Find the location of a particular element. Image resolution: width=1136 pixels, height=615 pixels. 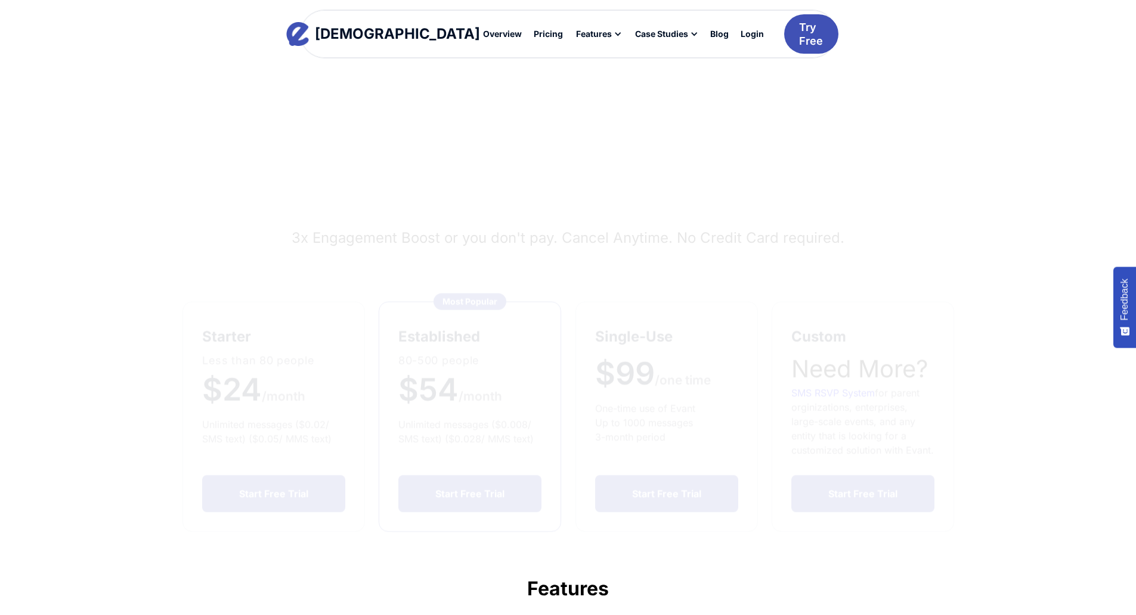

h4: 3x Engagement Boost or you don't pay. Cancel Anytime. No Credit Card required. is located at coordinates (568, 238).